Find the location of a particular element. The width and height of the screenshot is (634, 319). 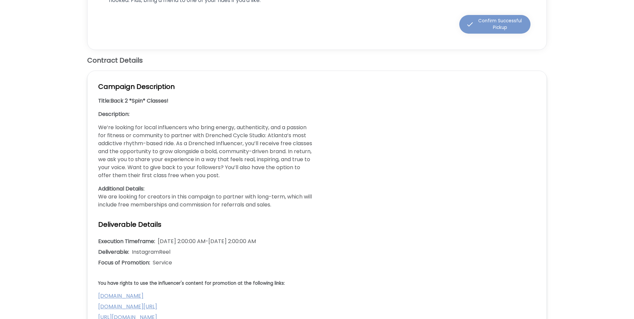

h3: Execution Timeframe: is located at coordinates (126, 241).